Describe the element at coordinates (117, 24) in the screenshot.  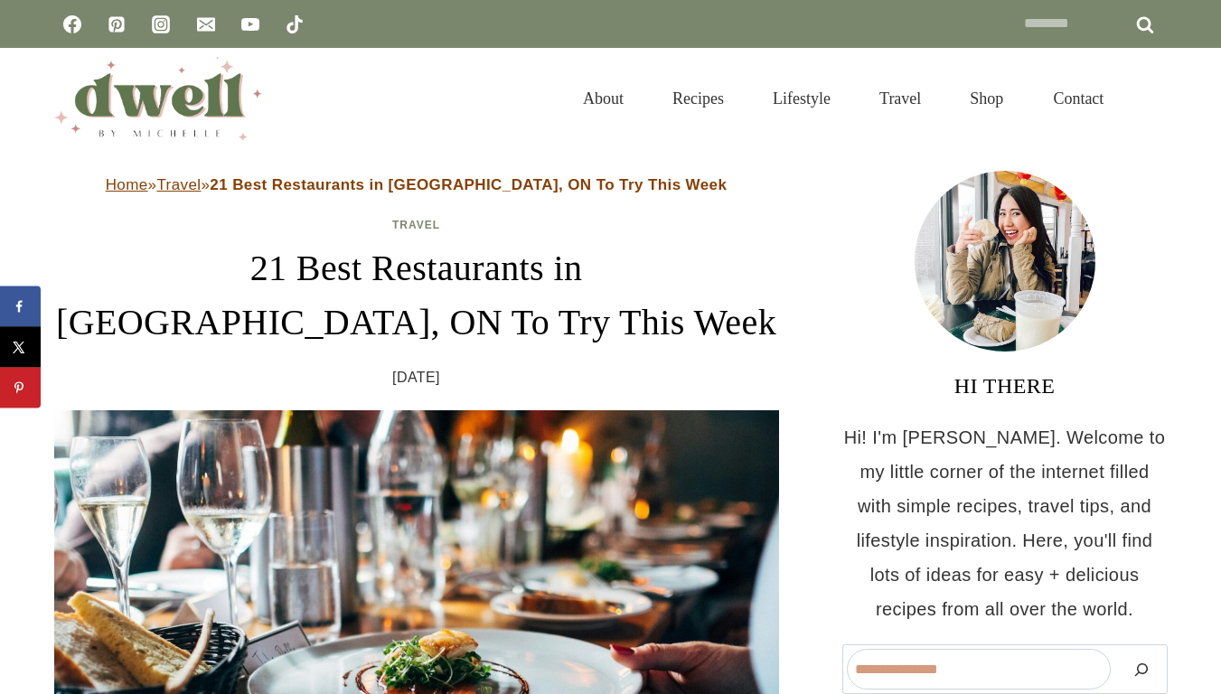
I see `a: Pinterest` at that location.